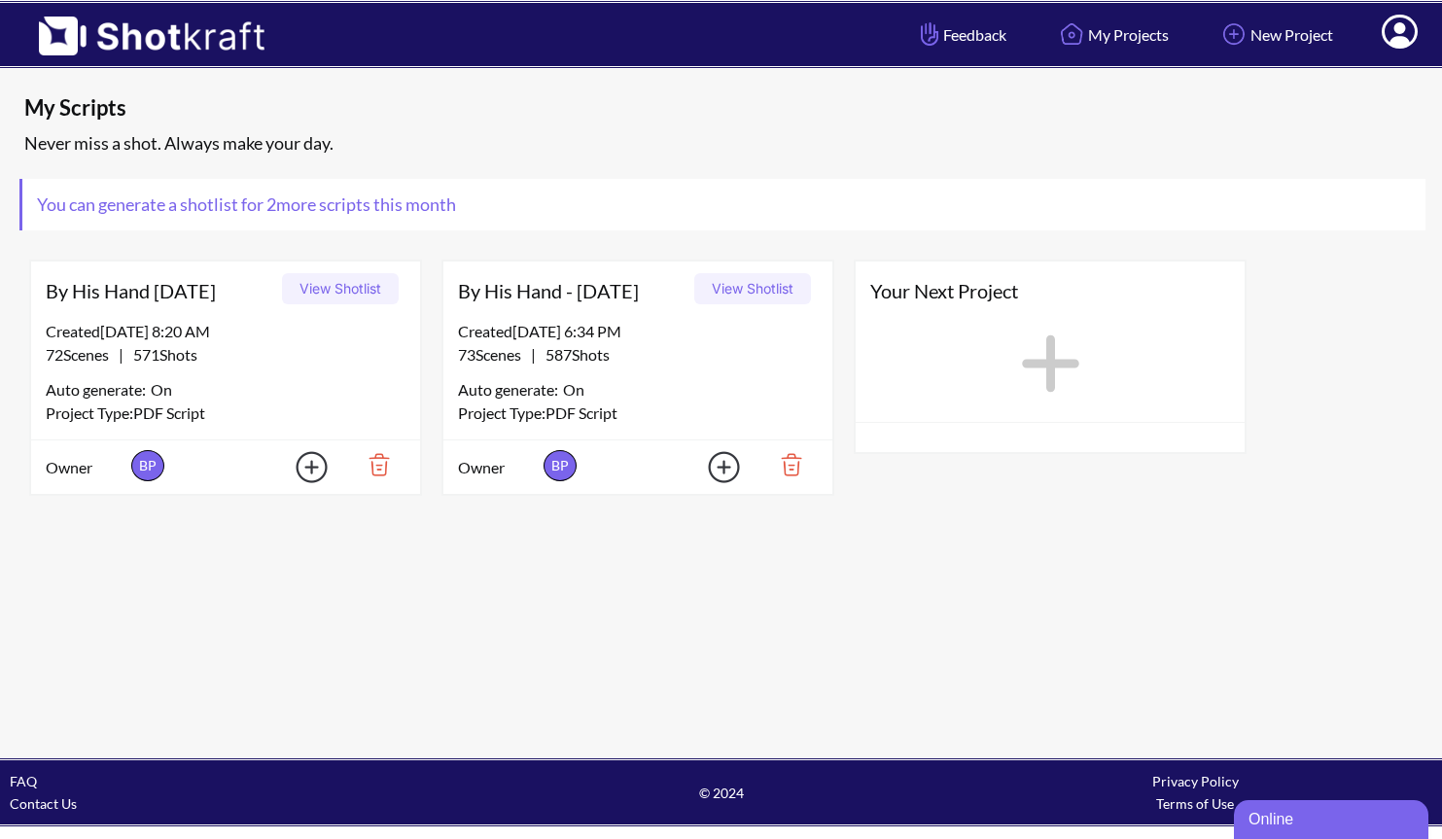  What do you see at coordinates (573, 354) in the screenshot?
I see `span: 587 Shots` at bounding box center [573, 354].